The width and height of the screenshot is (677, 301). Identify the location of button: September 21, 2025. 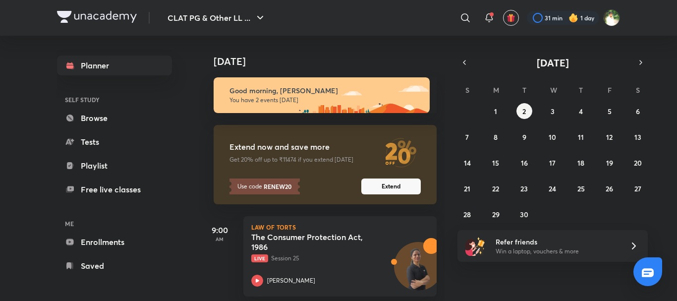
(467, 188).